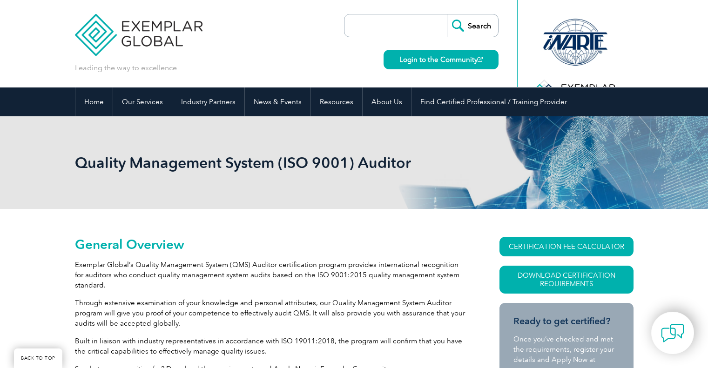 The width and height of the screenshot is (708, 368). What do you see at coordinates (94, 102) in the screenshot?
I see `a: Home` at bounding box center [94, 102].